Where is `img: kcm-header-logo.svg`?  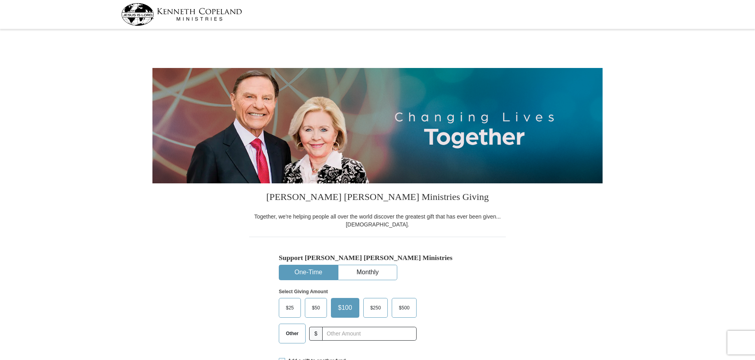
img: kcm-header-logo.svg is located at coordinates (182, 14).